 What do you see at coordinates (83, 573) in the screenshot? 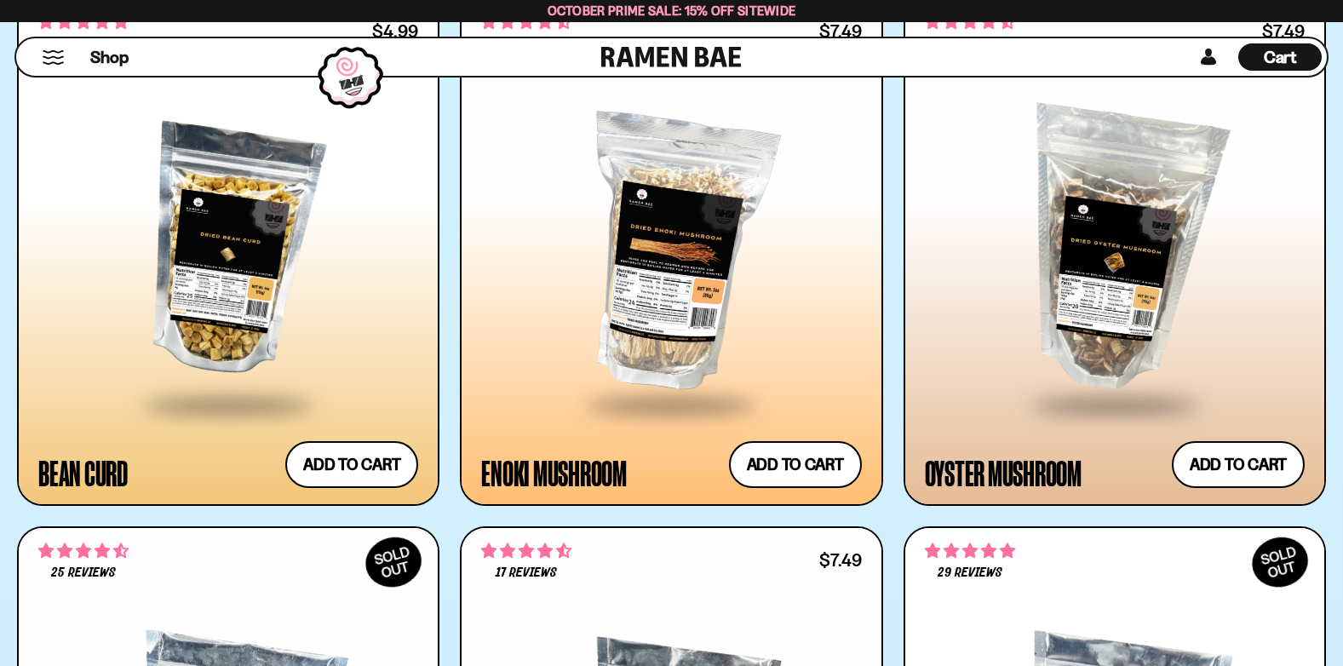
I see `span: 25 reviews` at bounding box center [83, 573].